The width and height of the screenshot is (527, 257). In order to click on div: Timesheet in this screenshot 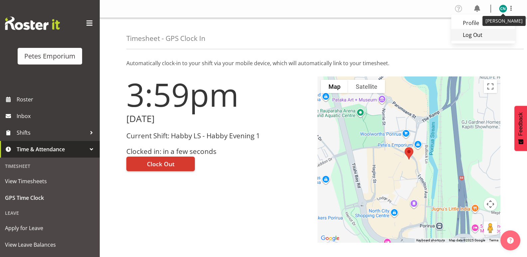, I will do `click(50, 166)`.